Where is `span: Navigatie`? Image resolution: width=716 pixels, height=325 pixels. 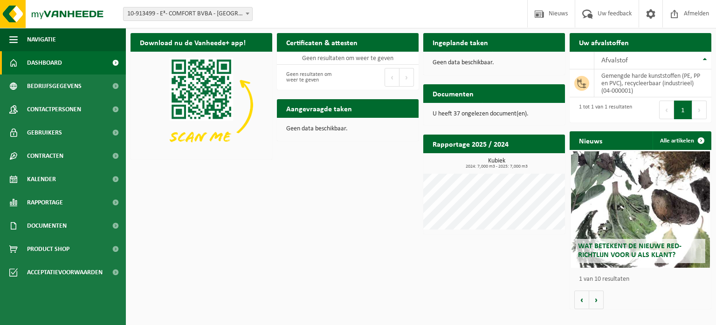 span: Navigatie is located at coordinates (41, 40).